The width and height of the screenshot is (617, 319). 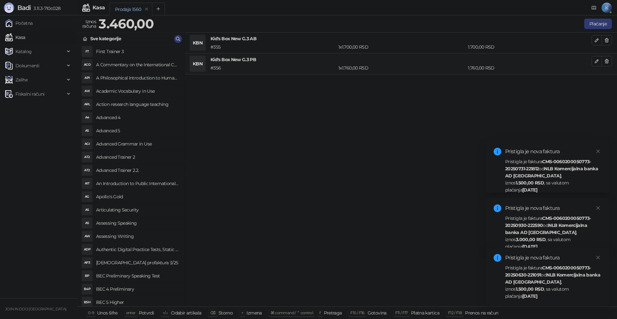 I want to click on h4: Authentic Digital Practice Tests, Static online 1ed, so click(x=138, y=249).